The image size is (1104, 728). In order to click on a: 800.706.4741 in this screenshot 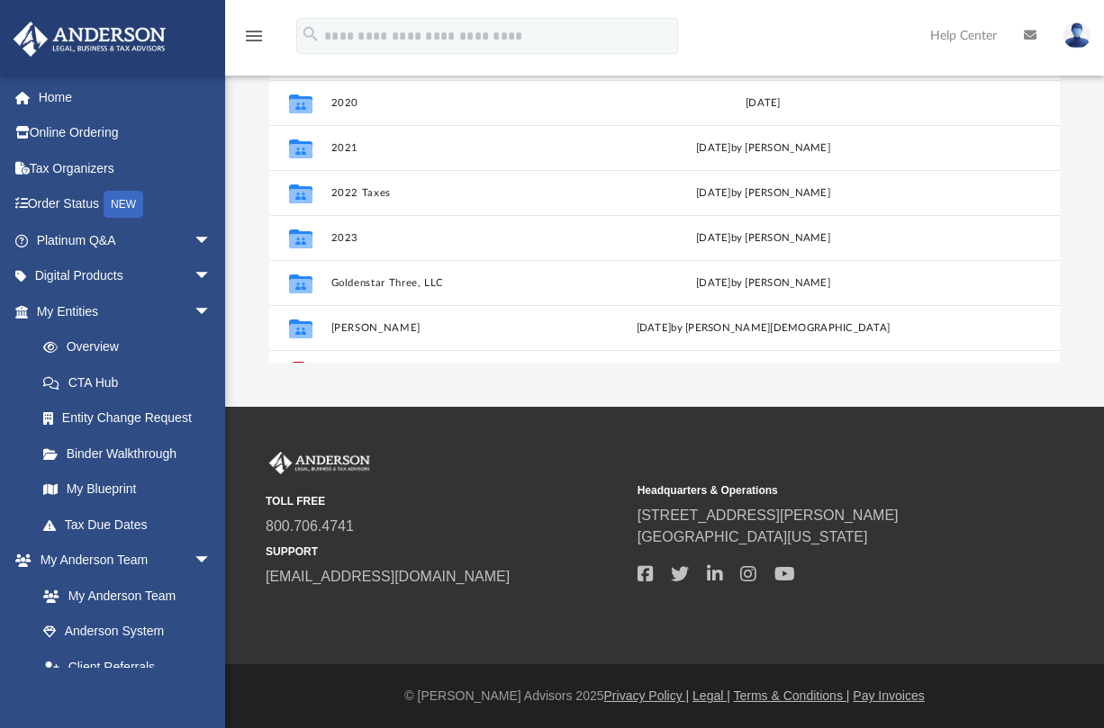, I will do `click(310, 526)`.